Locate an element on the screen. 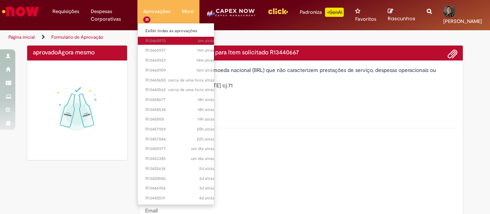 This screenshot has width=490, height=214. span: R13445519 is located at coordinates (180, 198).